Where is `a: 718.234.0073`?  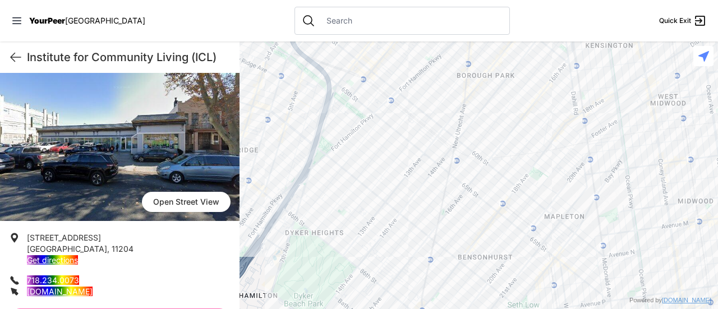 a: 718.234.0073 is located at coordinates (53, 280).